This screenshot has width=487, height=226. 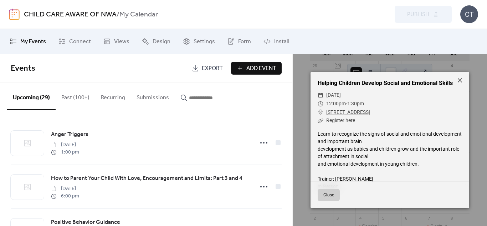 I want to click on span: 1:30pm, so click(x=355, y=103).